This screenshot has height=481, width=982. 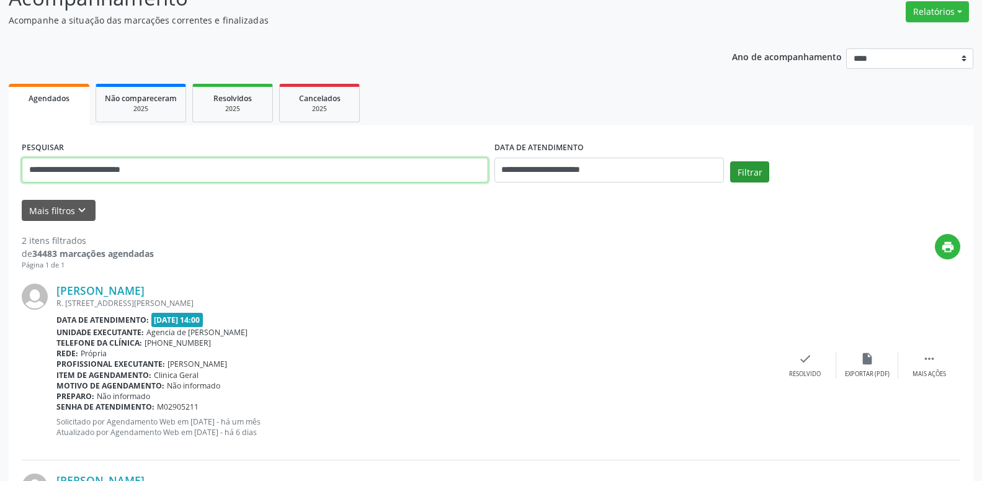 I want to click on div: Exportar (PDF), so click(x=867, y=374).